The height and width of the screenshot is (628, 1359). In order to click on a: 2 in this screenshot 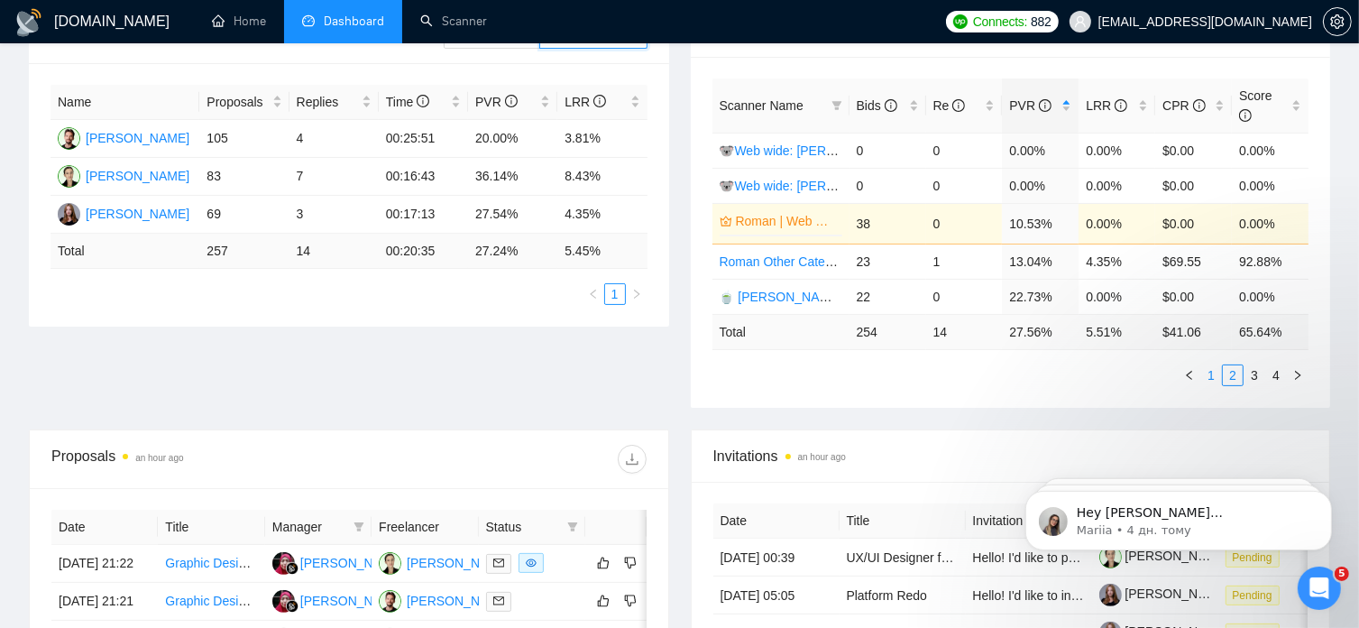, I will do `click(1233, 375)`.